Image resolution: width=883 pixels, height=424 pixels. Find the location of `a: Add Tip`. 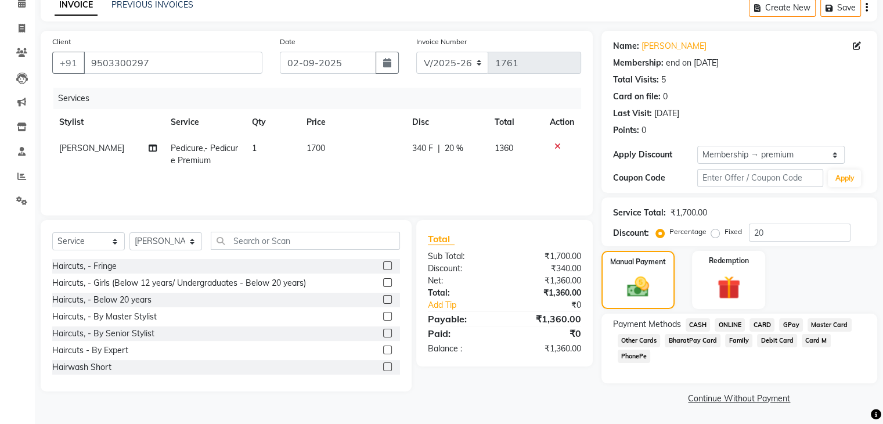

a: Add Tip is located at coordinates (469, 305).